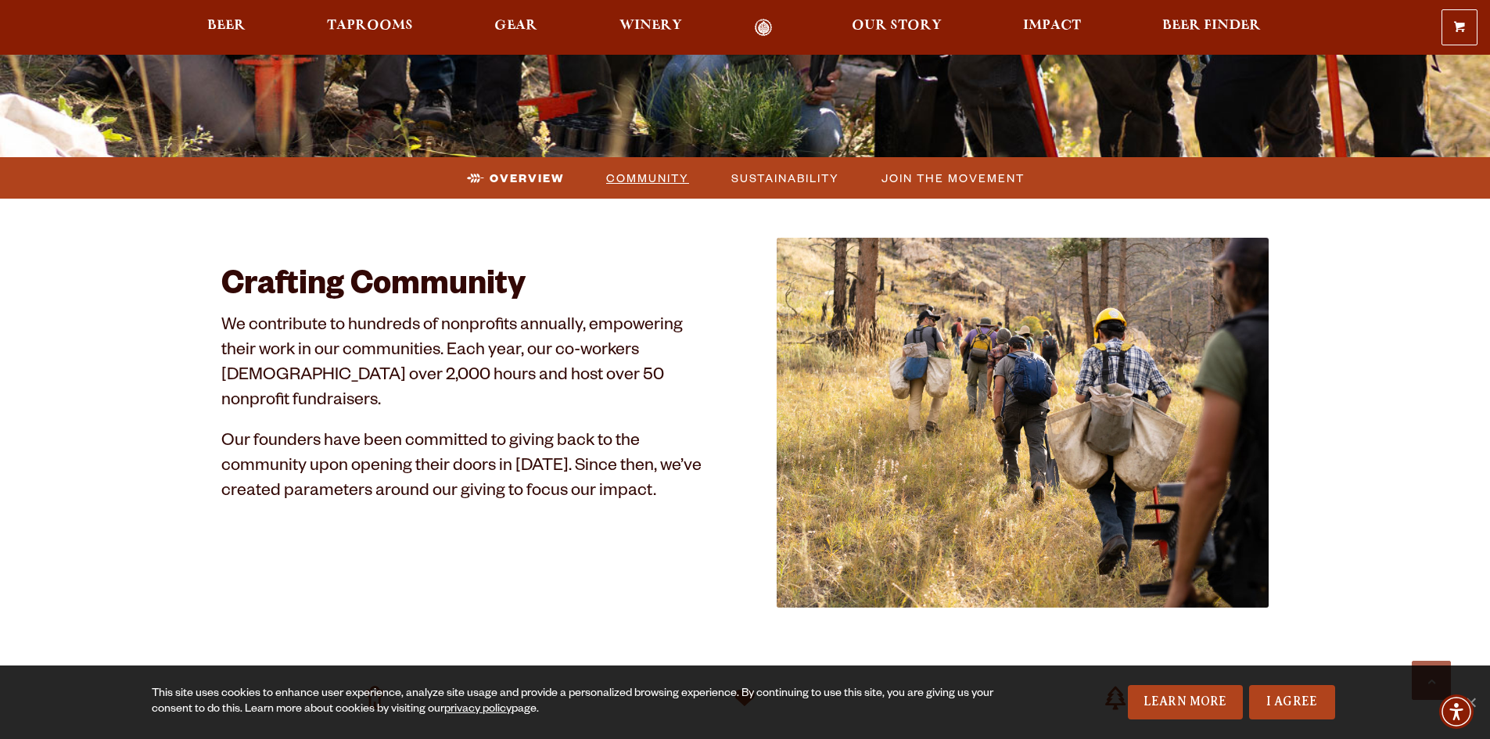  I want to click on a: privacy policy, so click(478, 710).